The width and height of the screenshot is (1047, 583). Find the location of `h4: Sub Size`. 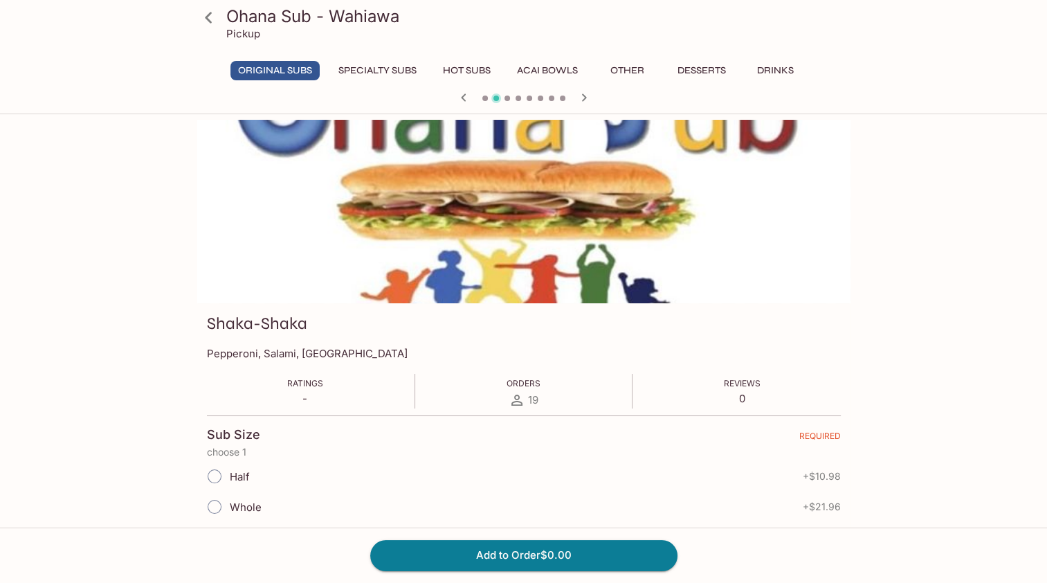

h4: Sub Size is located at coordinates (233, 435).